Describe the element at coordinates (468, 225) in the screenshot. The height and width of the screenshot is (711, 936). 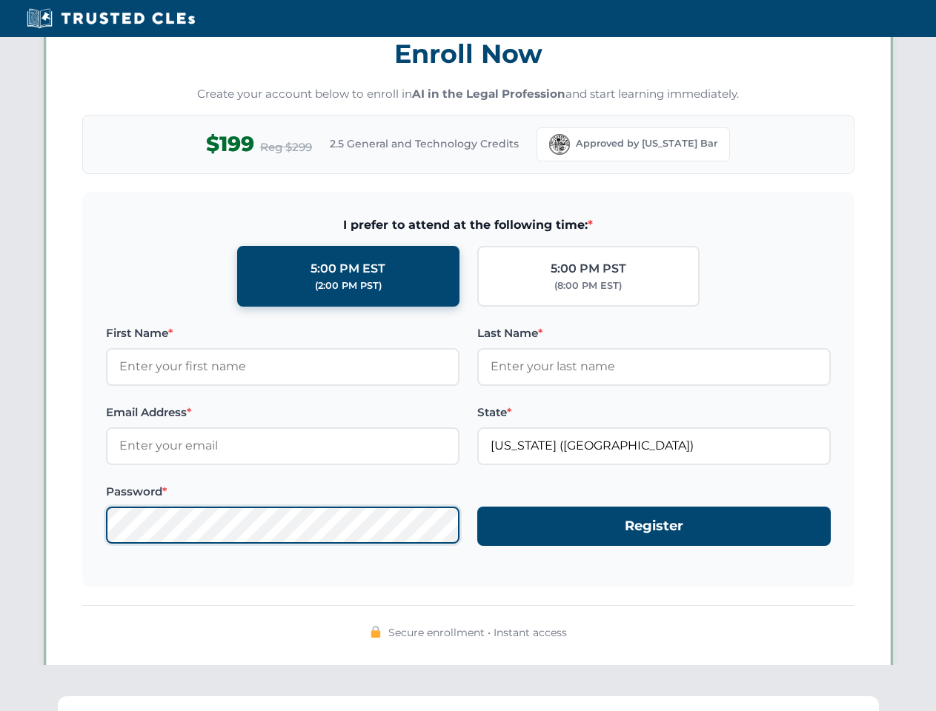
I see `span: I prefer to attend at the following time:` at that location.